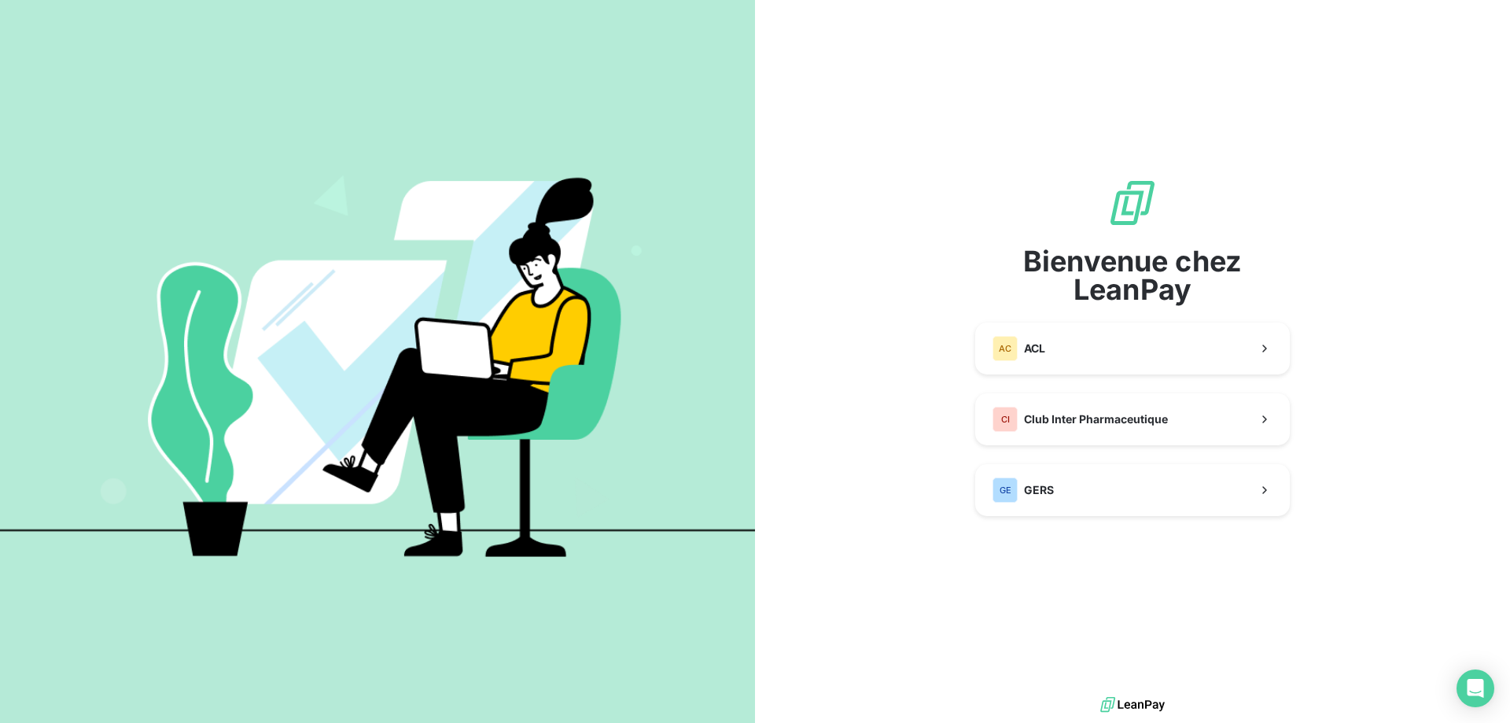 This screenshot has width=1510, height=723. I want to click on button: GEGERS, so click(1132, 490).